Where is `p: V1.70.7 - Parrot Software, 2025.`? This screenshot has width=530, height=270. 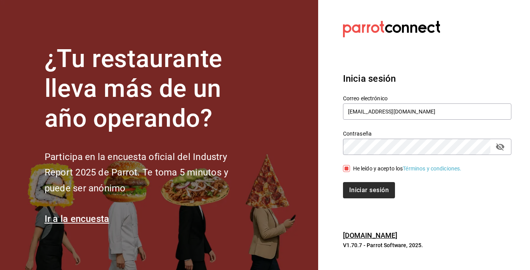 p: V1.70.7 - Parrot Software, 2025. is located at coordinates (427, 245).